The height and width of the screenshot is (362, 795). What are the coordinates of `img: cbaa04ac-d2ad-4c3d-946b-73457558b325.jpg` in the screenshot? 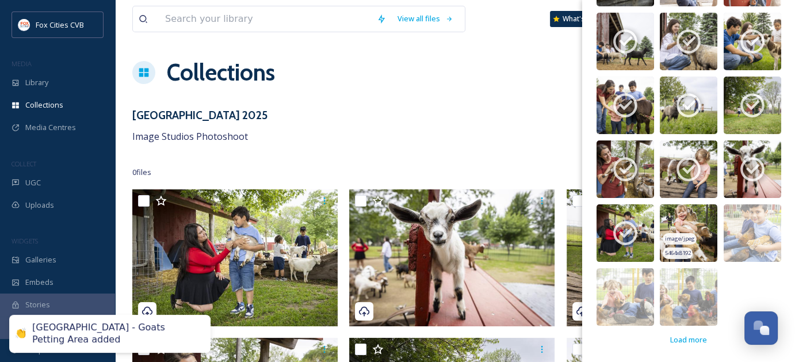 It's located at (625, 105).